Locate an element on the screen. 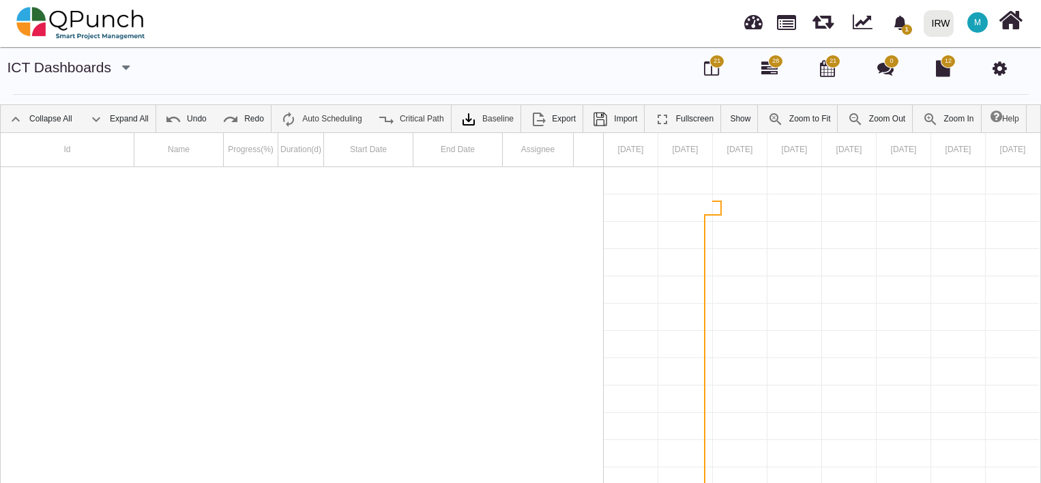 Image resolution: width=1041 pixels, height=483 pixels. div: Id is located at coordinates (68, 149).